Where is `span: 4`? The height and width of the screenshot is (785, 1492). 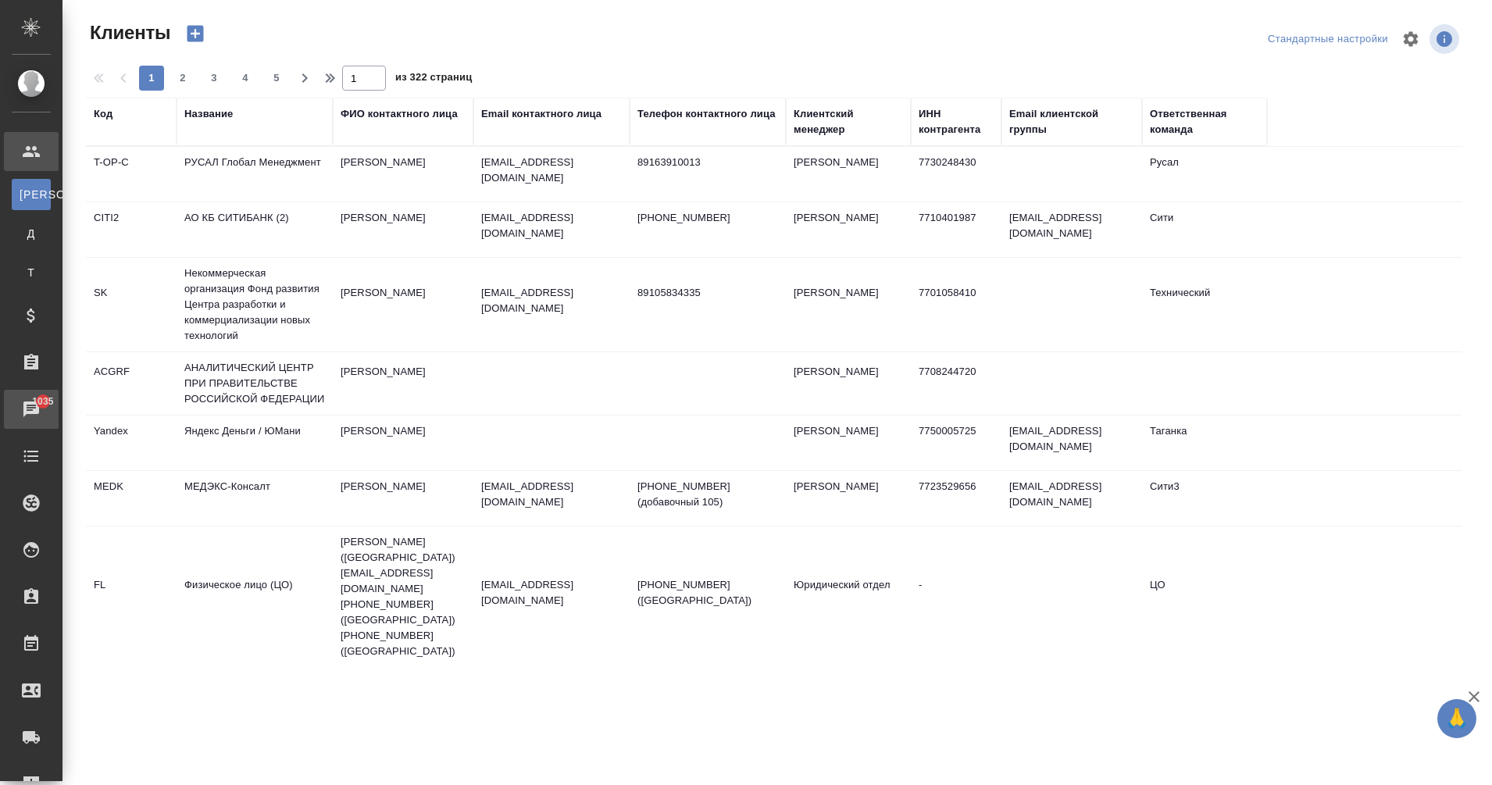
span: 4 is located at coordinates (245, 78).